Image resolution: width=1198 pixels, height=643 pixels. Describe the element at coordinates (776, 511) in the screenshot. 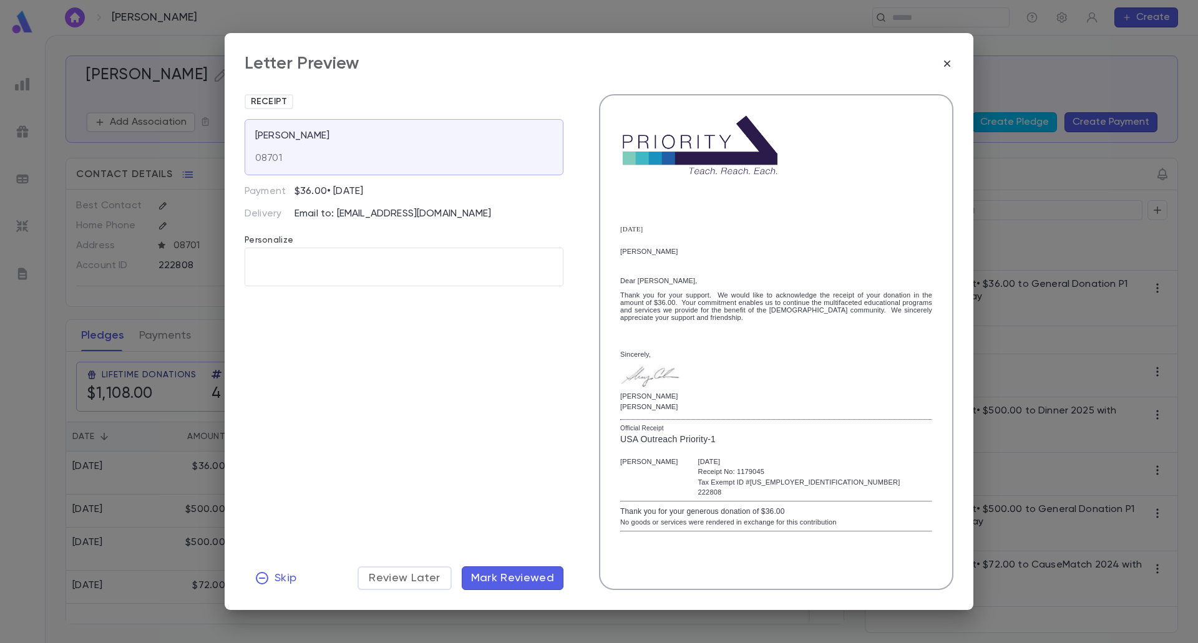

I see `div: Thank you for your generous donation of $36.00` at that location.